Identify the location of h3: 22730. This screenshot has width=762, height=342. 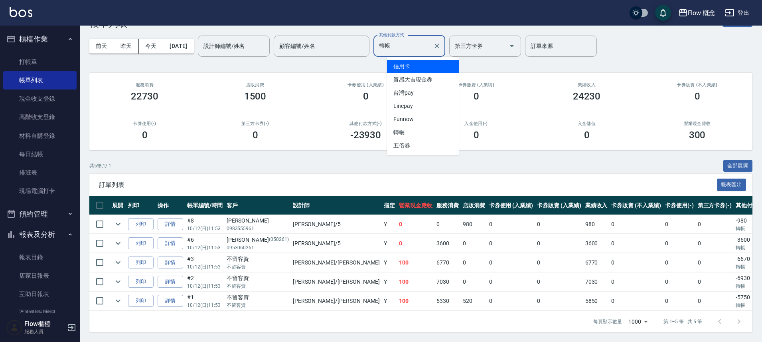
(145, 96).